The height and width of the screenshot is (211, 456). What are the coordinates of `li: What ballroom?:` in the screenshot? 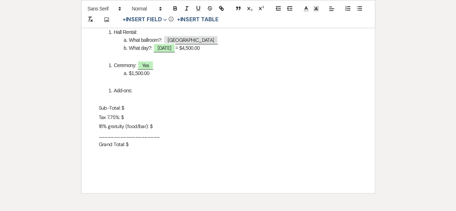 It's located at (232, 40).